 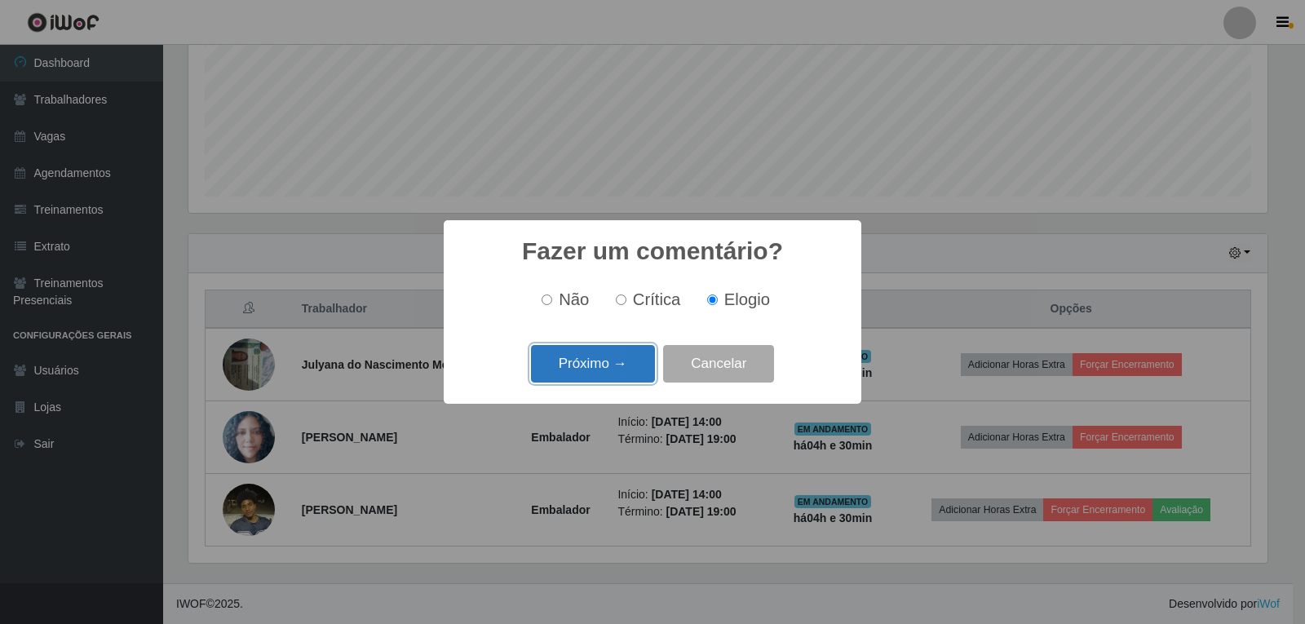 I want to click on span: Não, so click(x=574, y=299).